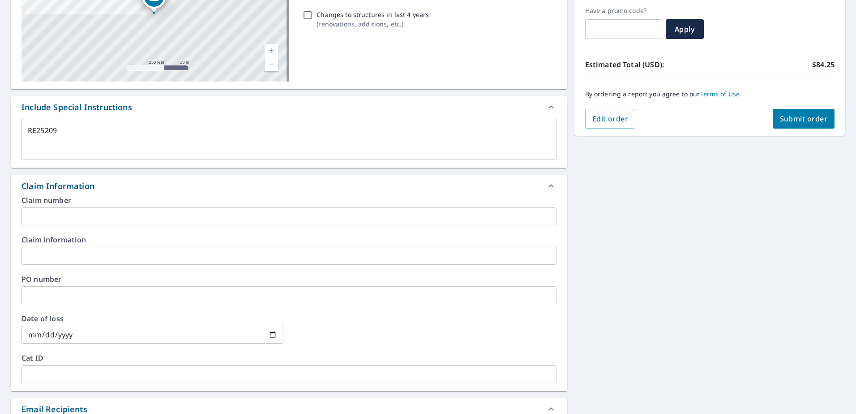 This screenshot has width=856, height=414. What do you see at coordinates (152, 318) in the screenshot?
I see `label: Date of loss` at bounding box center [152, 318].